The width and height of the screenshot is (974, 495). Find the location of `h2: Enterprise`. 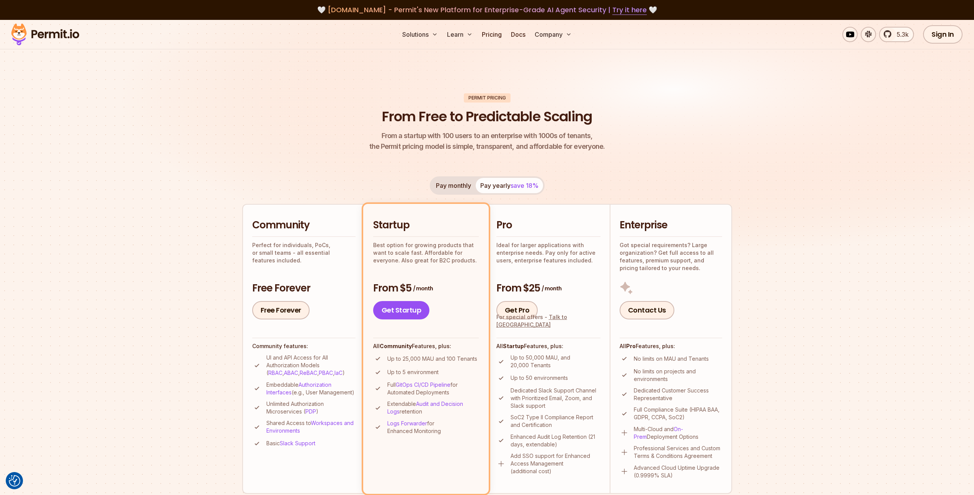

h2: Enterprise is located at coordinates (671, 225).